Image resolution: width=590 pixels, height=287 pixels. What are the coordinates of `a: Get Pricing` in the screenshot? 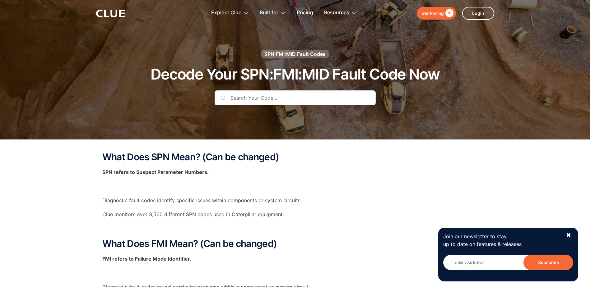 It's located at (436, 13).